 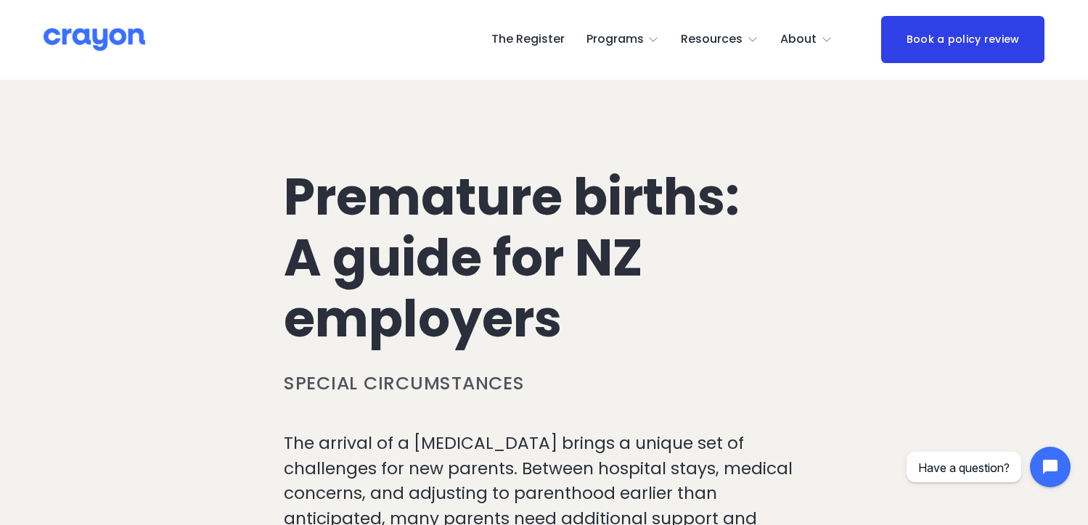 I want to click on a: The Register, so click(x=528, y=40).